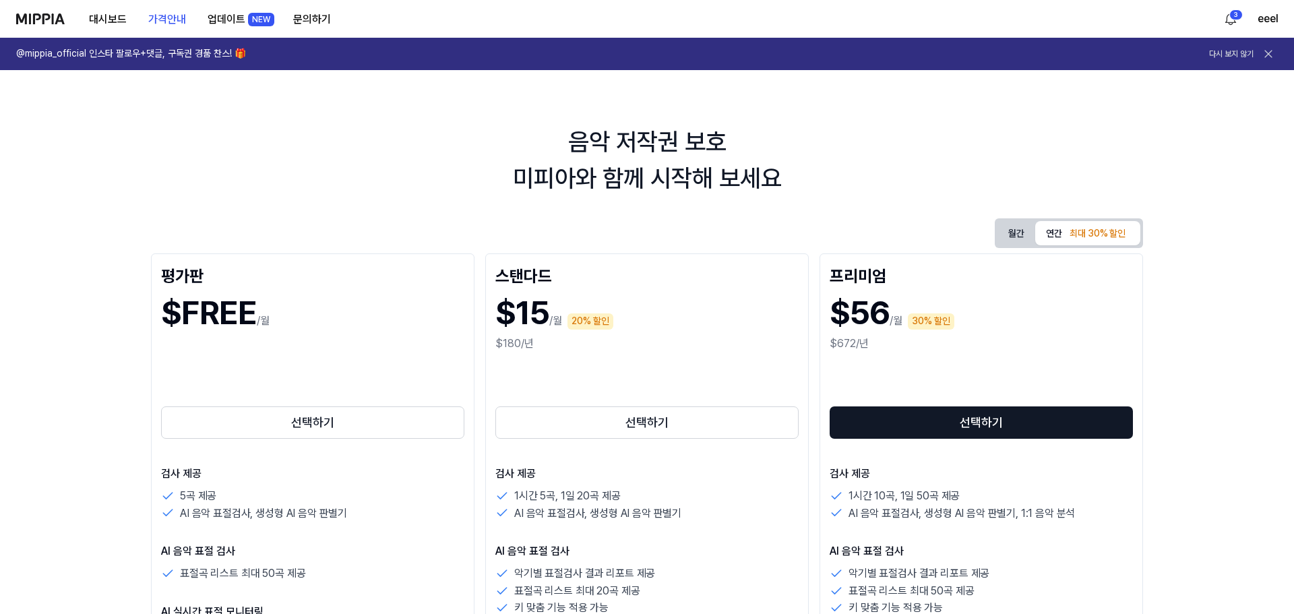 The height and width of the screenshot is (614, 1294). What do you see at coordinates (108, 20) in the screenshot?
I see `a: 대시보드` at bounding box center [108, 20].